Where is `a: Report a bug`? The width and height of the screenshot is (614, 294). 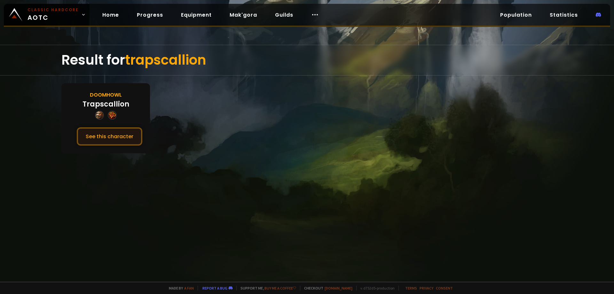
a: Report a bug is located at coordinates (215, 288).